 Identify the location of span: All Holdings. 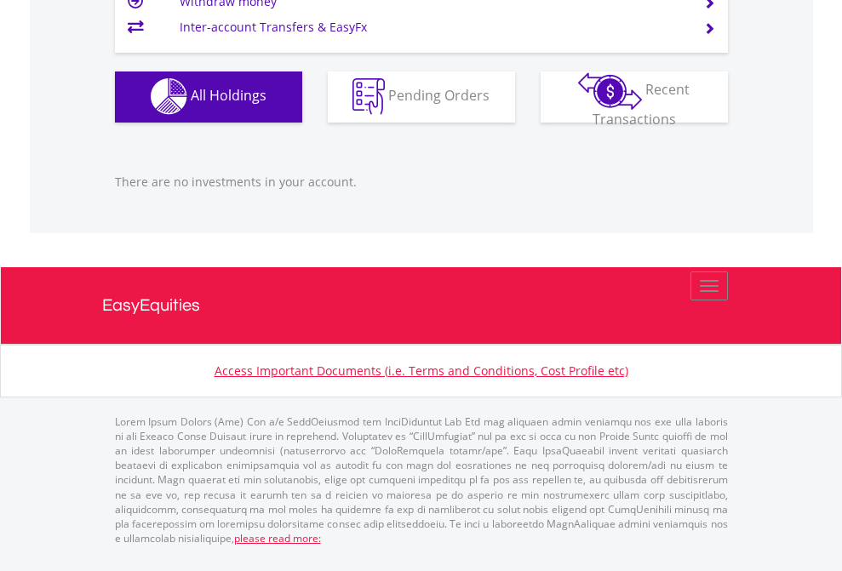
(228, 95).